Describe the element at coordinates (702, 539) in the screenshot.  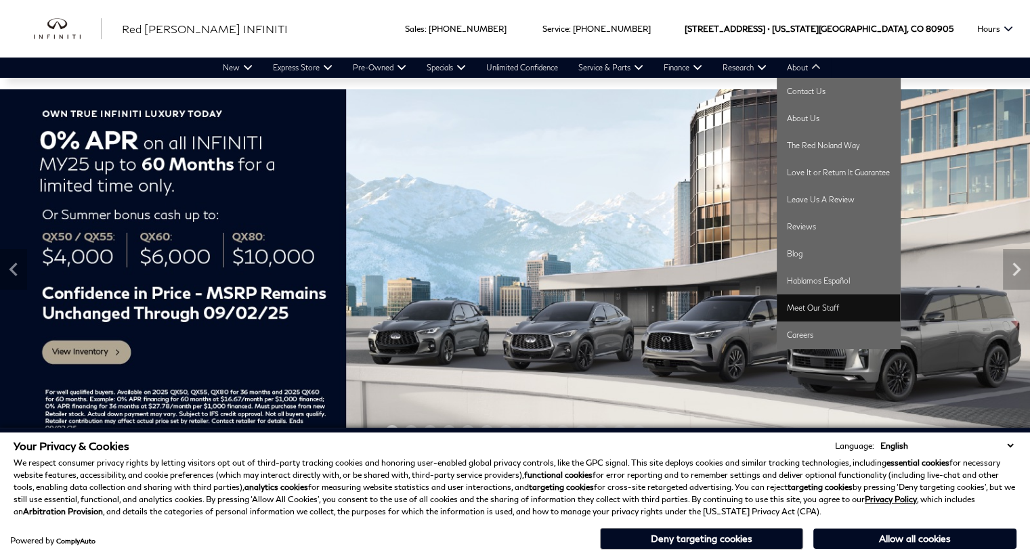
I see `button: Deny targeting cookies` at that location.